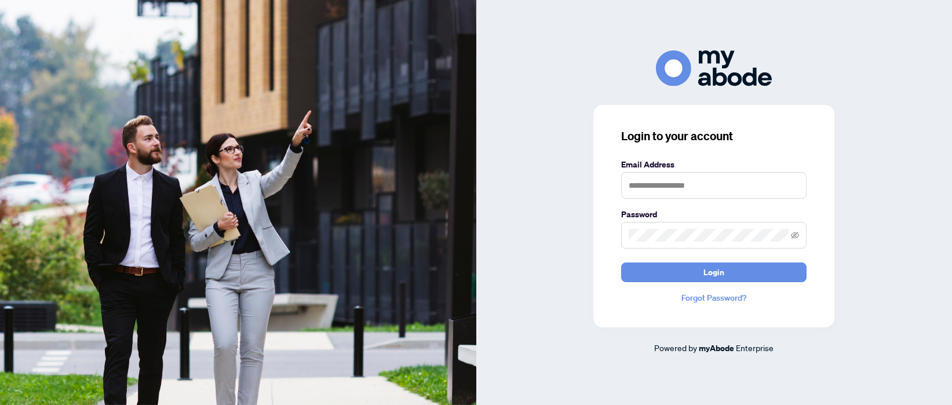  I want to click on span: eye-invisible, so click(795, 235).